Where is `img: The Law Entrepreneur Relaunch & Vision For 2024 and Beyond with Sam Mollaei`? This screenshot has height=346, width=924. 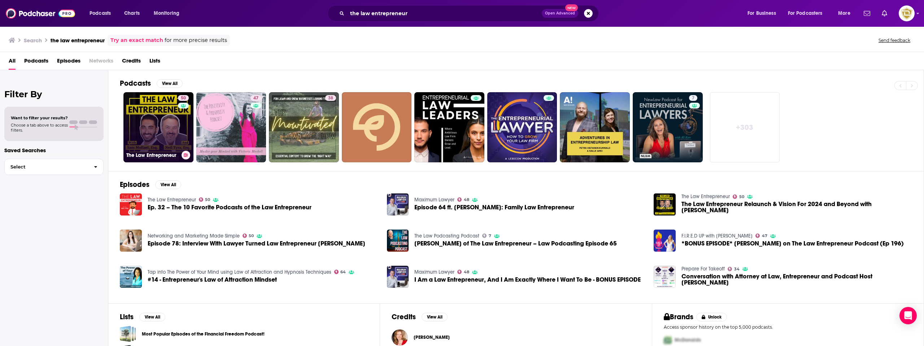
img: The Law Entrepreneur Relaunch & Vision For 2024 and Beyond with Sam Mollaei is located at coordinates (665, 204).